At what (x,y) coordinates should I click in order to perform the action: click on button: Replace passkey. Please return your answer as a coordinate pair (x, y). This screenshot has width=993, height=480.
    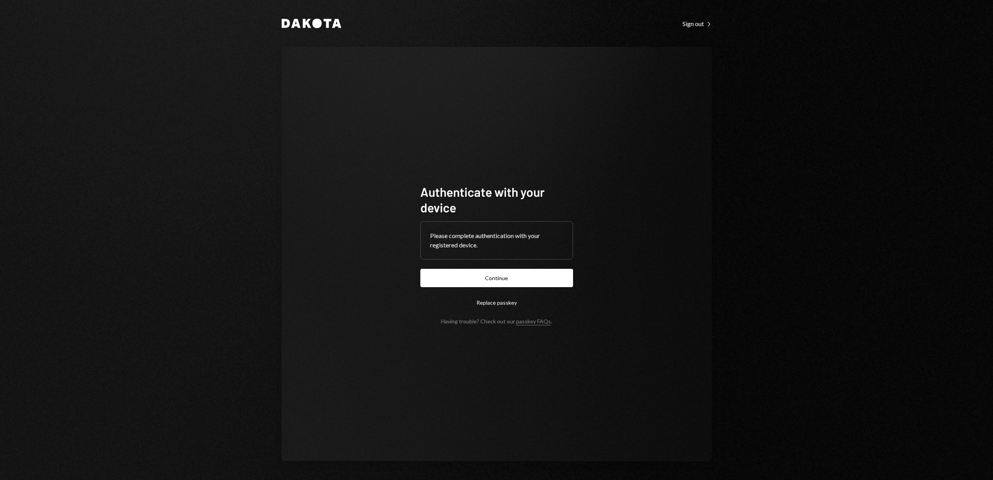
    Looking at the image, I should click on (497, 302).